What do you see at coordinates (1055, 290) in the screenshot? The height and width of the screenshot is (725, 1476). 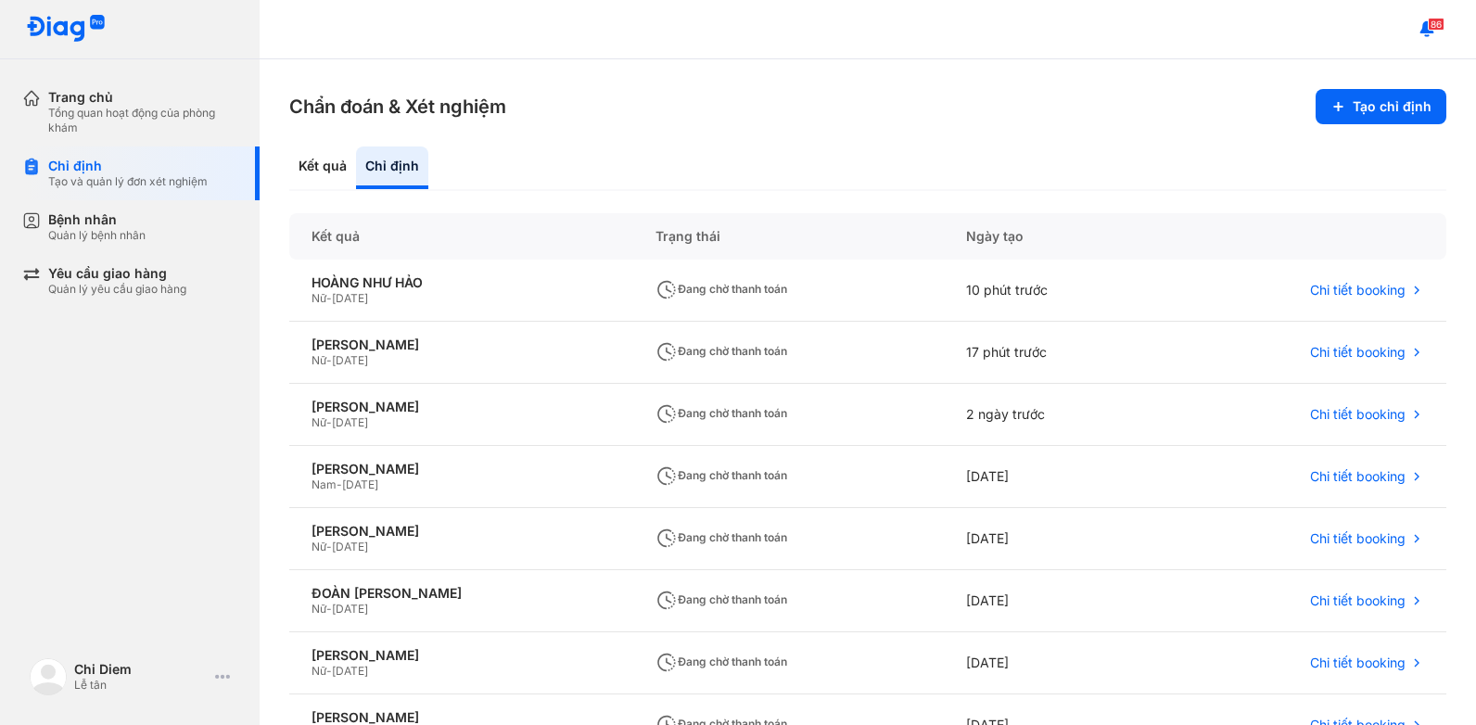 I see `div: 10 phút trước` at bounding box center [1055, 290].